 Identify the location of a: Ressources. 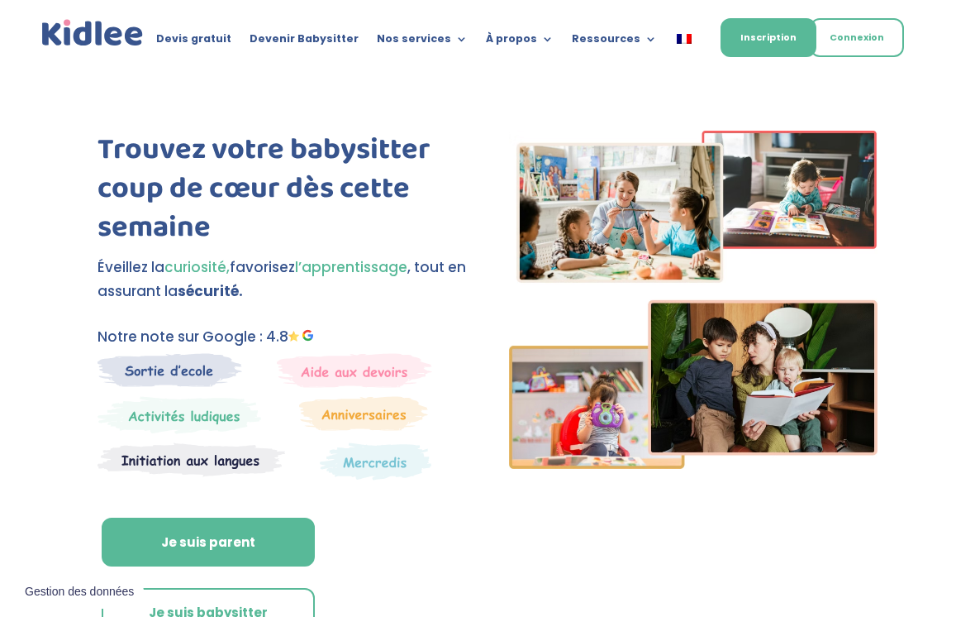
(614, 42).